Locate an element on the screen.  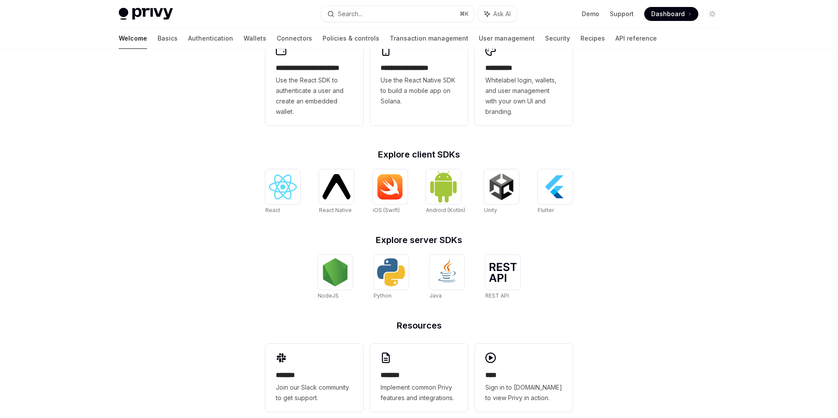
a: Transaction management is located at coordinates (429, 38).